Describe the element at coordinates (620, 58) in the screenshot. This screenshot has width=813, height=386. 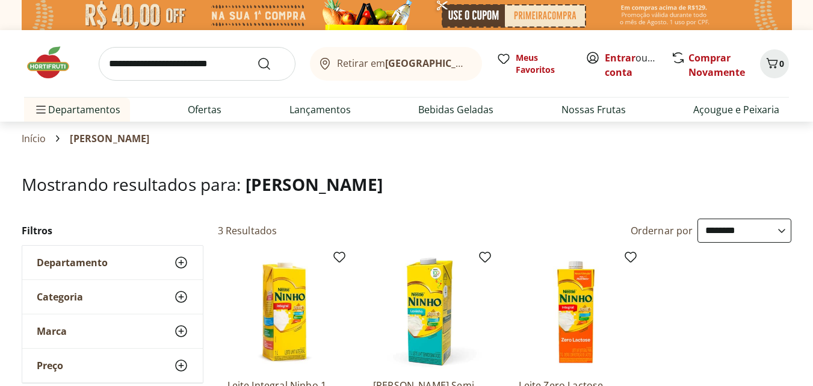
I see `a: Entrar` at that location.